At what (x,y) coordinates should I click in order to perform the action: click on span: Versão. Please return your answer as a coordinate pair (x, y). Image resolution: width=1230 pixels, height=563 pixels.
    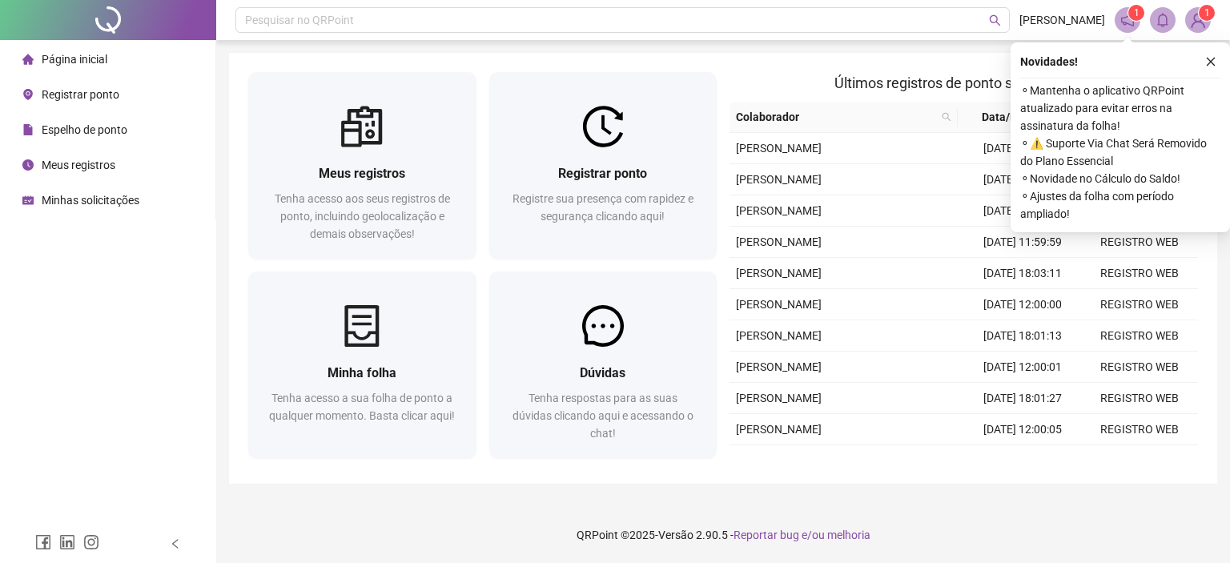
    Looking at the image, I should click on (676, 535).